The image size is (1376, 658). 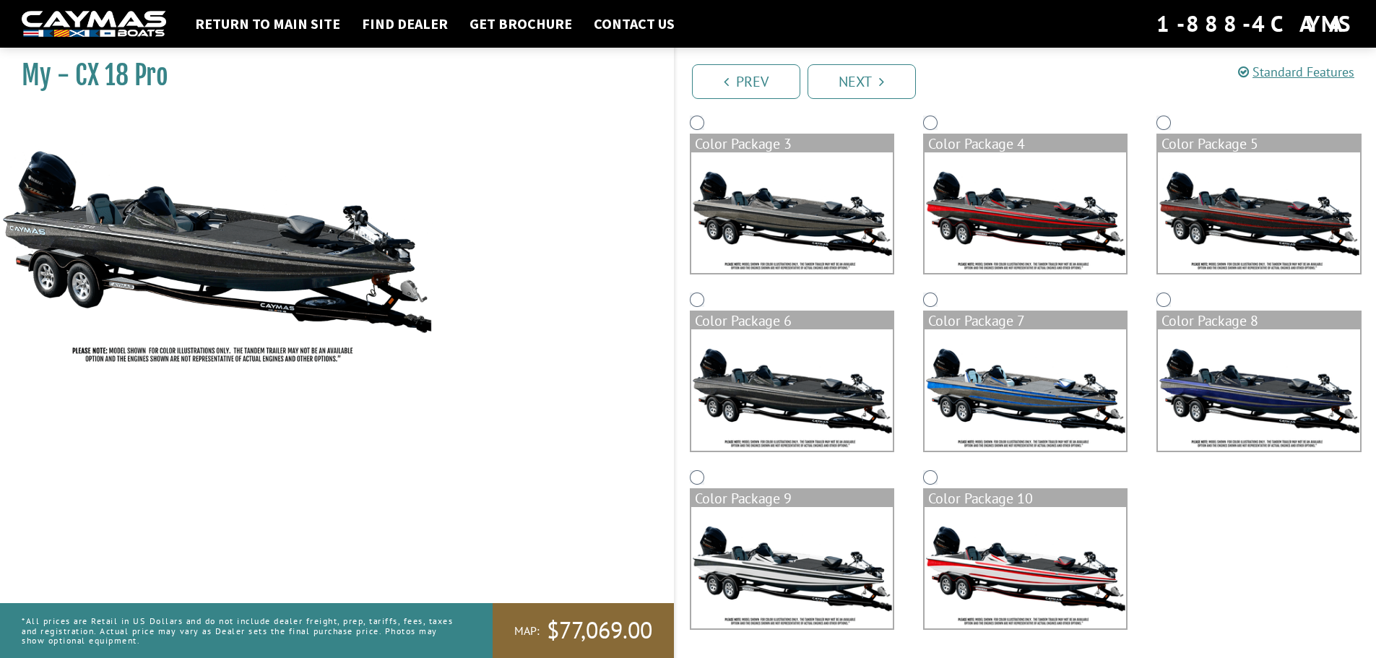 I want to click on a: Return to main site, so click(x=267, y=24).